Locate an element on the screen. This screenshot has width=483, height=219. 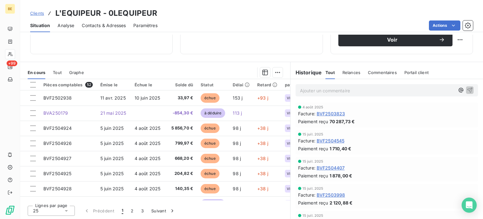
span: Analyse is located at coordinates (66, 25).